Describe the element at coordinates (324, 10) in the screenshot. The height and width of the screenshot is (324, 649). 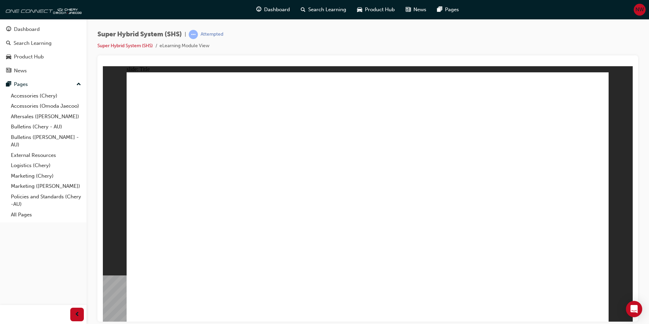
I see `a: search-iconSearch Learning` at that location.